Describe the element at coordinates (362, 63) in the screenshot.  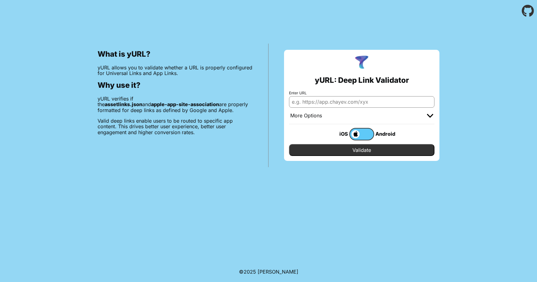
I see `img: yURL Logo` at that location.